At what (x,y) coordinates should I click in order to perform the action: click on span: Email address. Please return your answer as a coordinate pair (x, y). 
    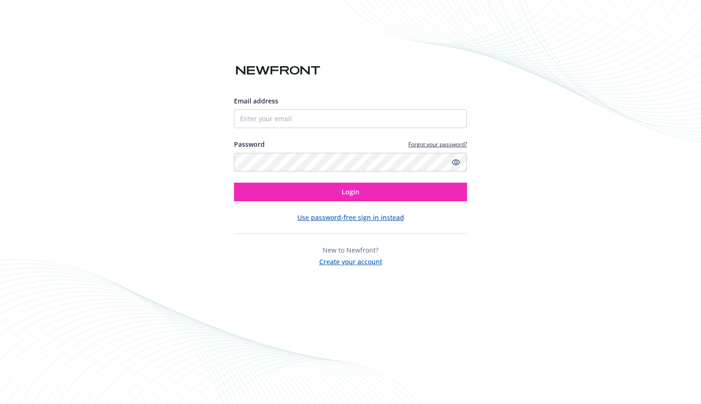
    Looking at the image, I should click on (256, 101).